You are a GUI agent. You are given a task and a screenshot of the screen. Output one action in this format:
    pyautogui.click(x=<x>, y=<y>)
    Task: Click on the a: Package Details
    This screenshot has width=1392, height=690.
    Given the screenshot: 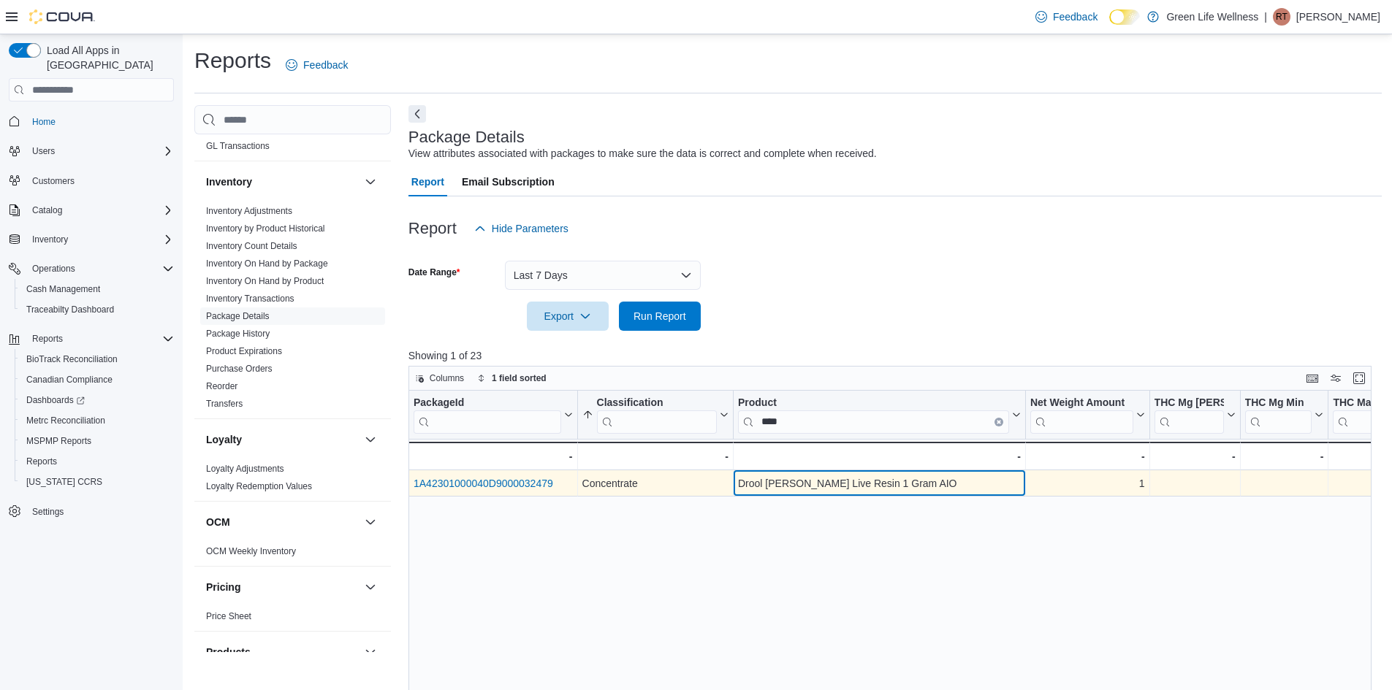 What is the action you would take?
    pyautogui.click(x=237, y=316)
    